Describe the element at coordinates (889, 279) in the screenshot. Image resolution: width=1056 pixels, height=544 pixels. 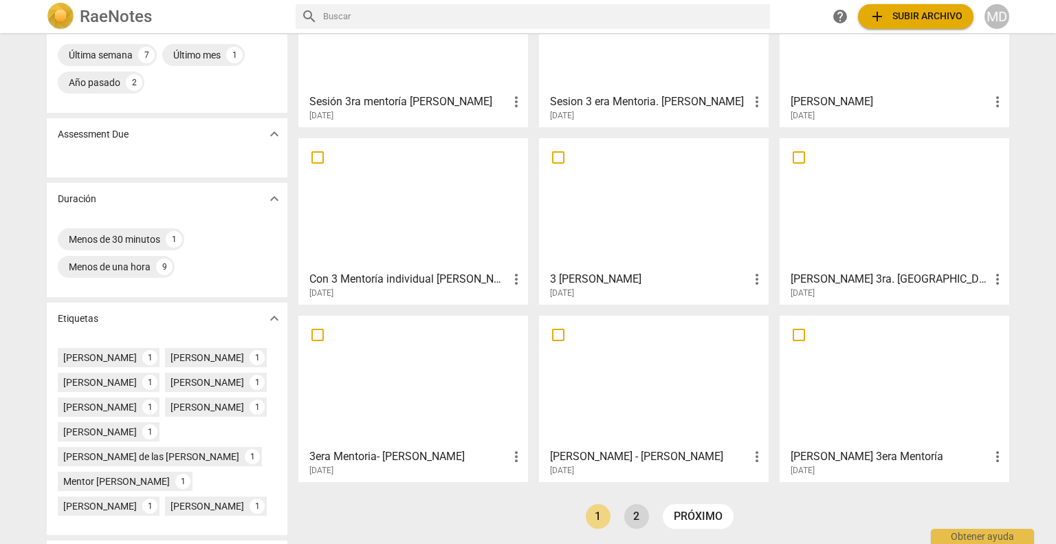
I see `h3: Cynthia 3ra. Mentoría` at that location.